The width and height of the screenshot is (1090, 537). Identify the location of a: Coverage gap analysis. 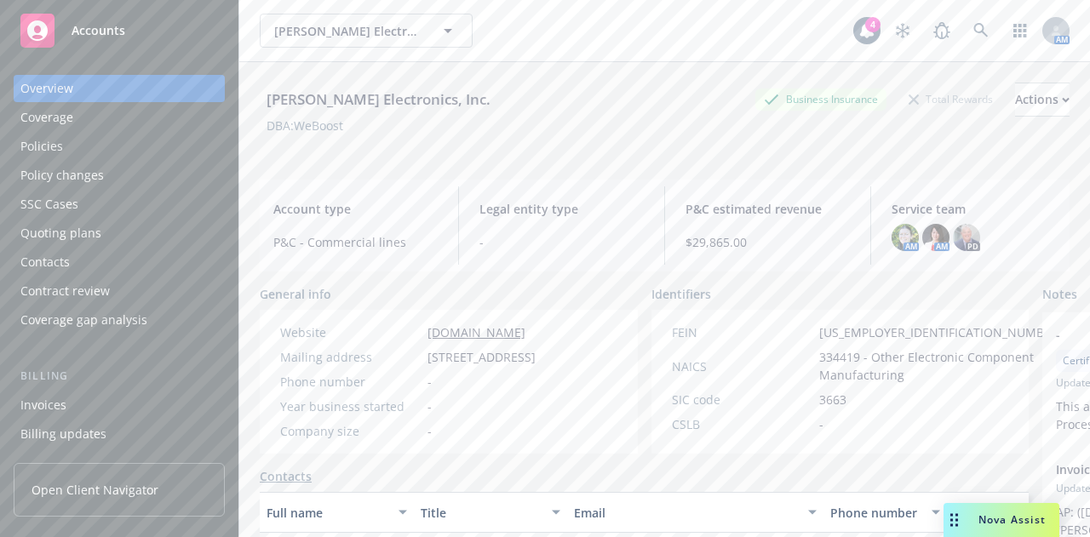
(119, 320).